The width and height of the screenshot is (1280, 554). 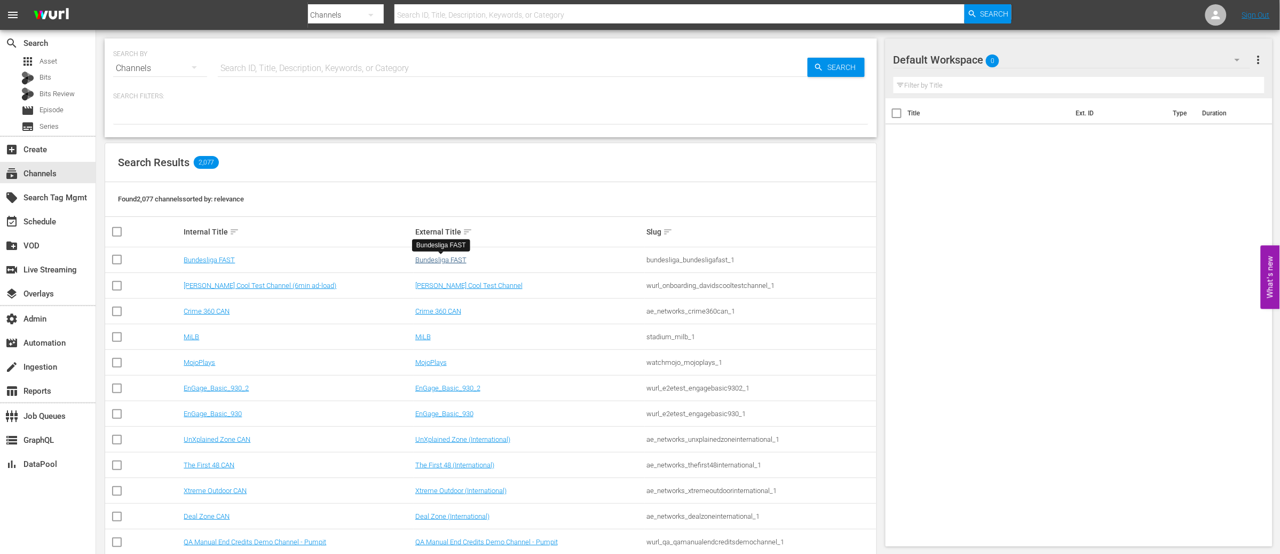 What do you see at coordinates (207, 516) in the screenshot?
I see `a: Deal Zone CAN` at bounding box center [207, 516].